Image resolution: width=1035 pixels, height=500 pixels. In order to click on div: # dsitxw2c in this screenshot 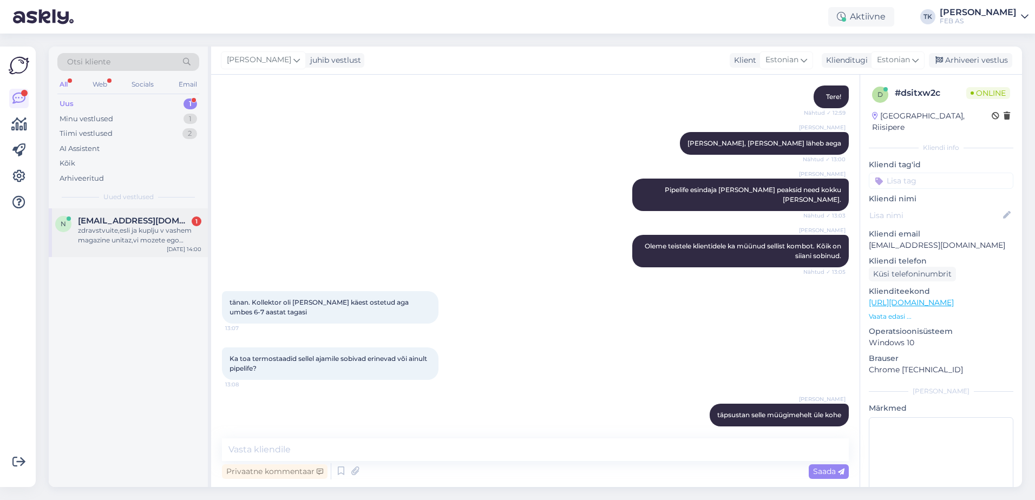, I will do `click(930, 93)`.